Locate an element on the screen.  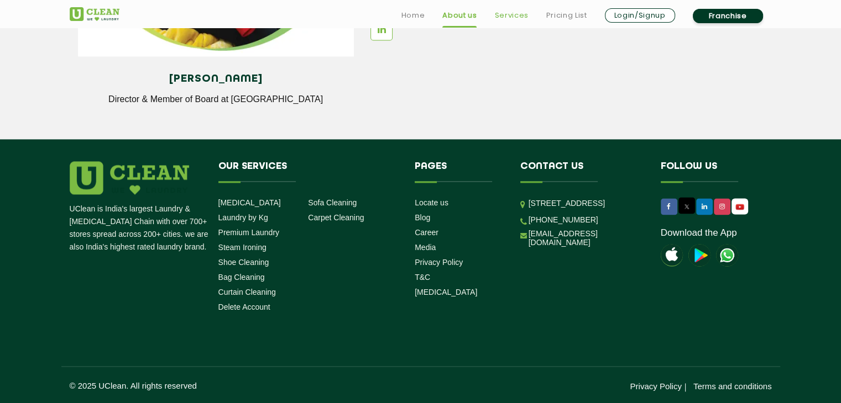
a: Login/Signup is located at coordinates (639, 15).